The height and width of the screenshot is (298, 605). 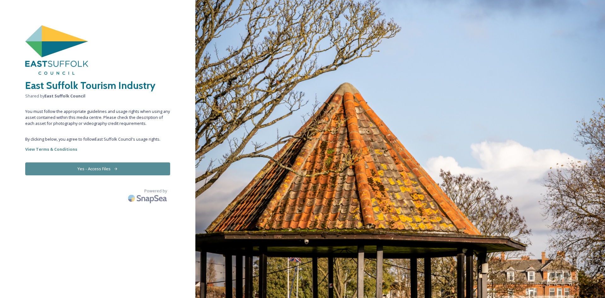 I want to click on h2: East Suffolk Tourism Industry, so click(x=98, y=85).